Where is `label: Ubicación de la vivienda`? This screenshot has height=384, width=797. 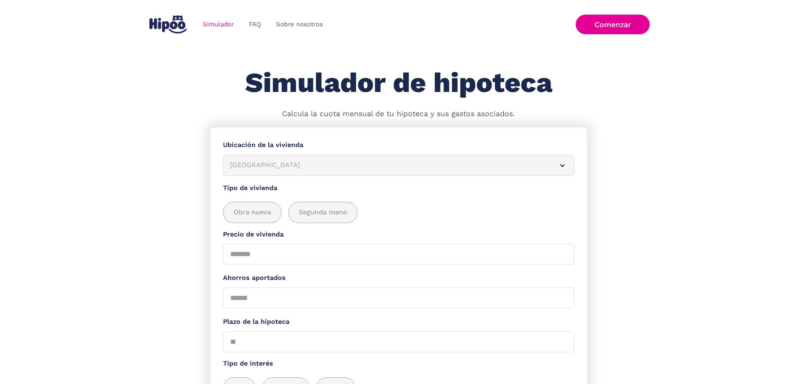
label: Ubicación de la vivienda is located at coordinates (399, 145).